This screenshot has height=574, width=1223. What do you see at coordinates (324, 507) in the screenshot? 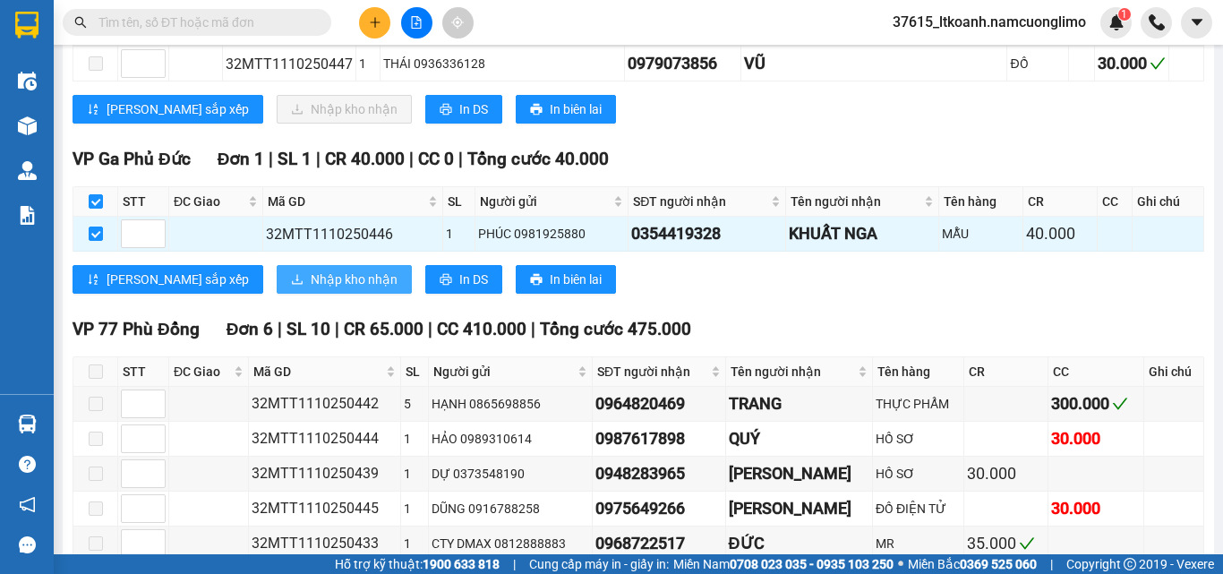
I see `div: 32MTT1110250445` at bounding box center [324, 507].